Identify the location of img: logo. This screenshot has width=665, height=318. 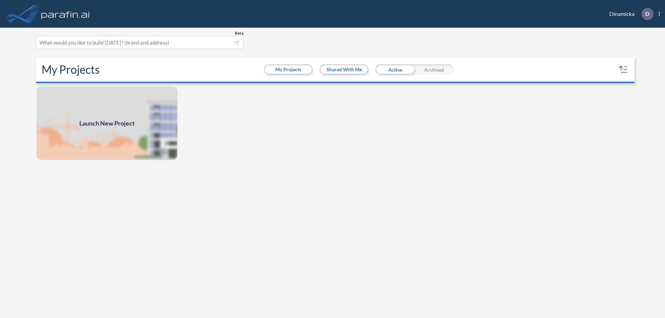
(65, 14).